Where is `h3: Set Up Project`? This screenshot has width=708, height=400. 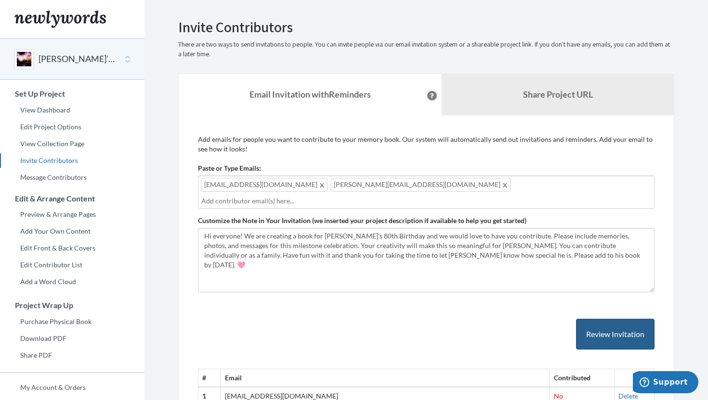 h3: Set Up Project is located at coordinates (72, 94).